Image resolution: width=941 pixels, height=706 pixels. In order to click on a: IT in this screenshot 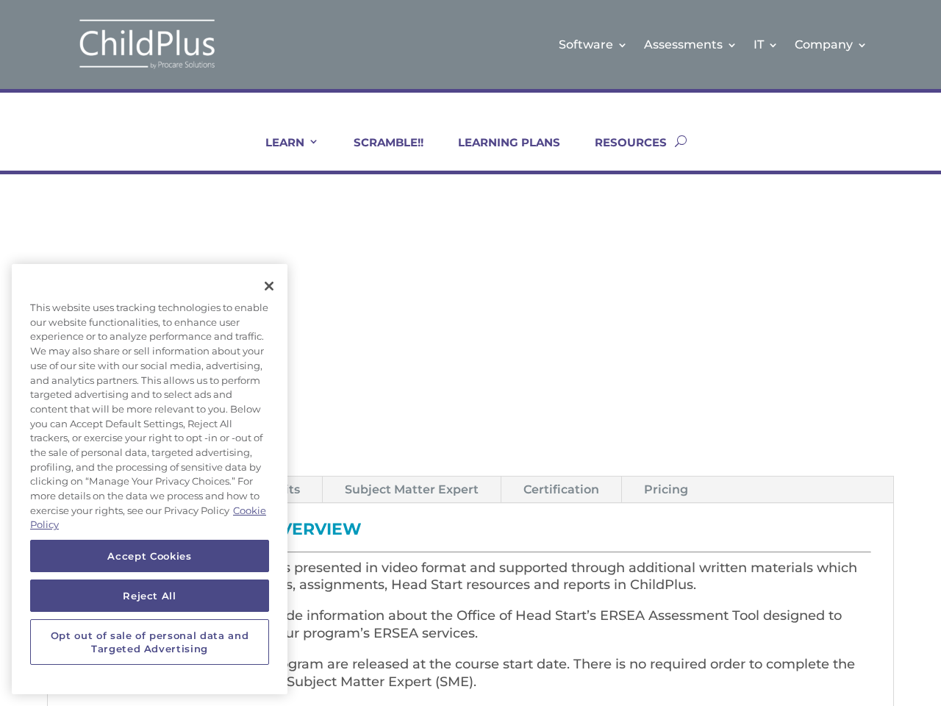, I will do `click(766, 44)`.